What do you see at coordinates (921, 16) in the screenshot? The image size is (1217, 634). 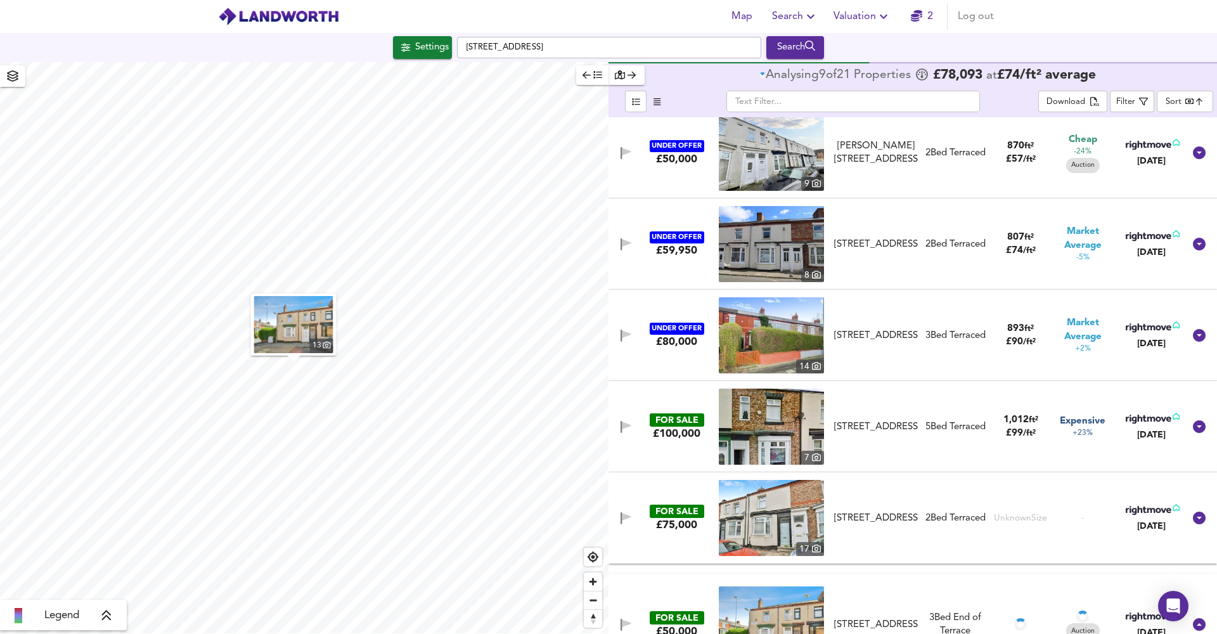 I see `button: 2` at bounding box center [921, 16].